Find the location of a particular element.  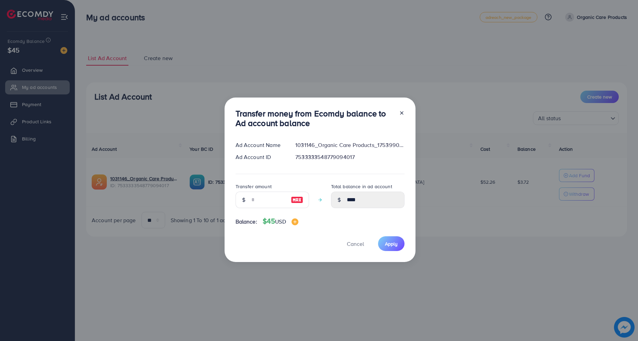

div: Ad Account Name is located at coordinates (260, 145).